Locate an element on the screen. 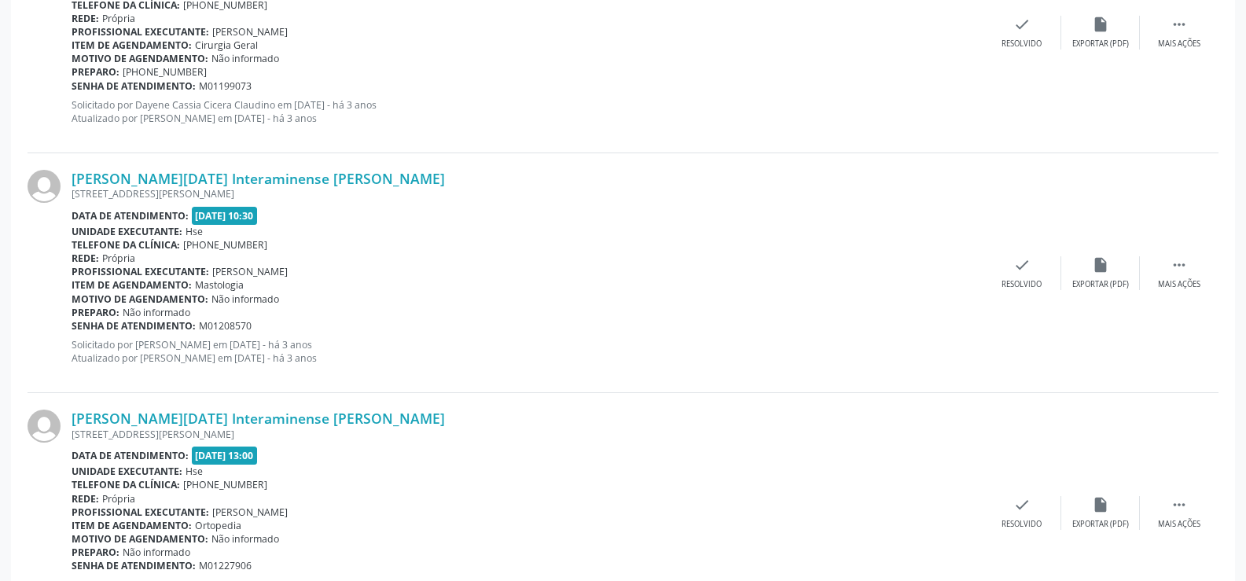  span: Ortopedia is located at coordinates (218, 525).